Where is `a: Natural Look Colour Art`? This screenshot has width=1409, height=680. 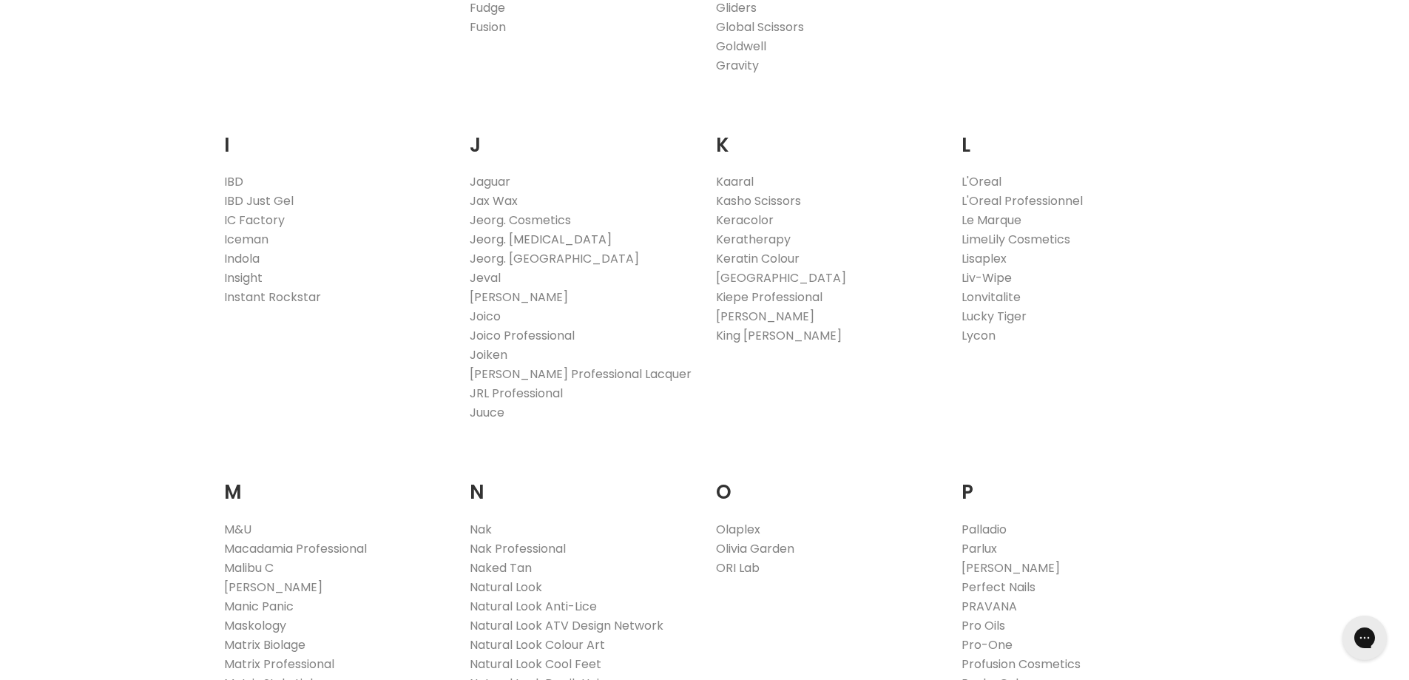 a: Natural Look Colour Art is located at coordinates (537, 644).